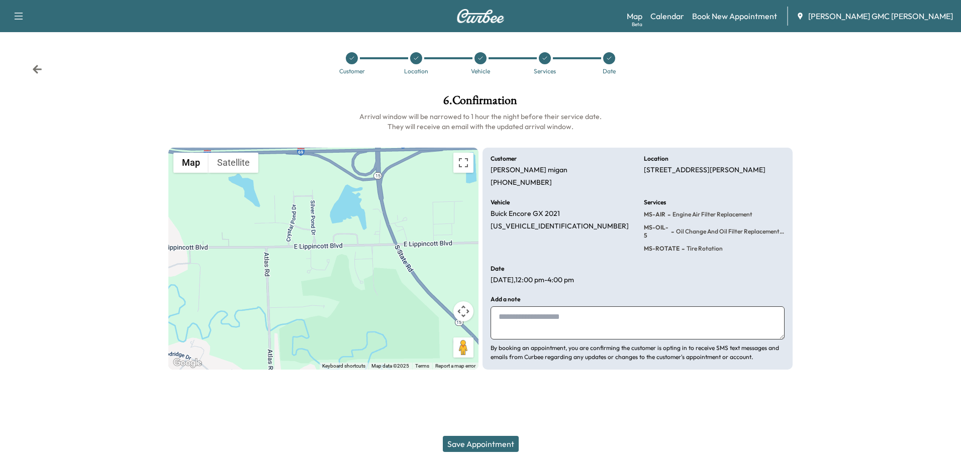 The width and height of the screenshot is (961, 464). What do you see at coordinates (505, 299) in the screenshot?
I see `h6: Add a note` at bounding box center [505, 299].